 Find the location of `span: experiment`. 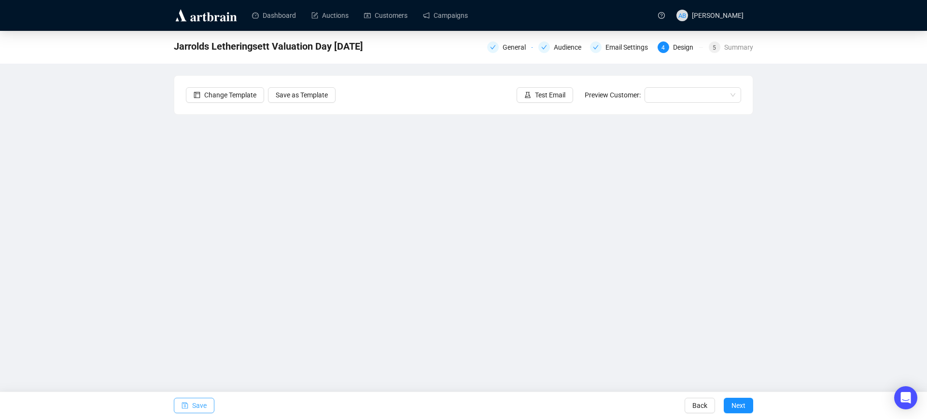

span: experiment is located at coordinates (528, 95).